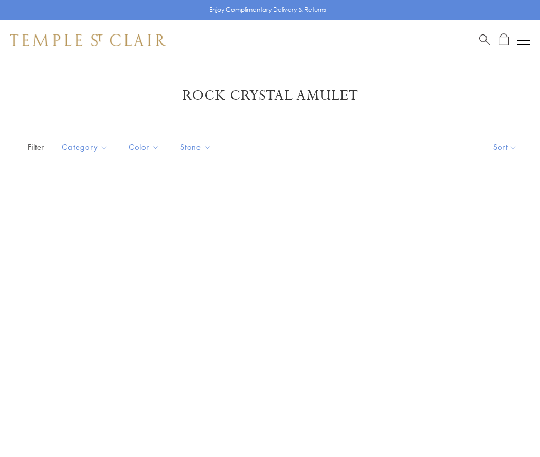 The image size is (540, 457). What do you see at coordinates (145, 147) in the screenshot?
I see `span: Color` at bounding box center [145, 147].